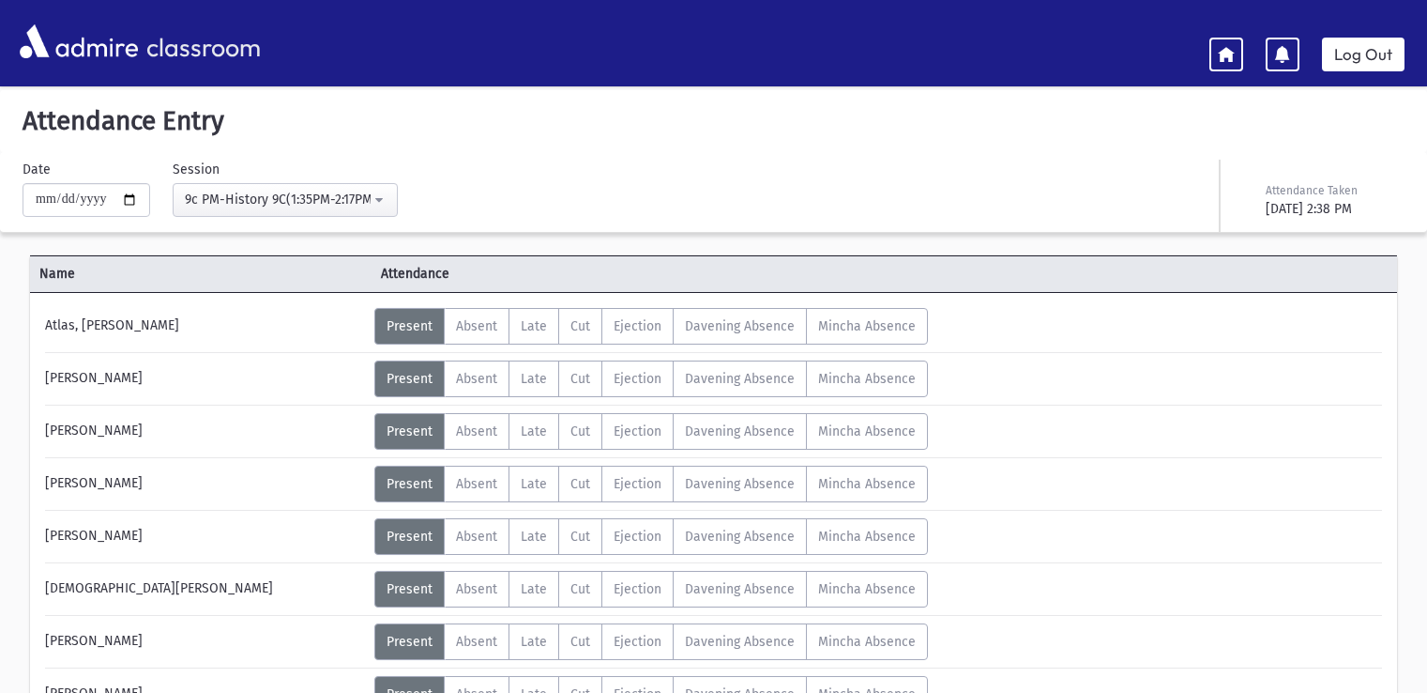  I want to click on span: Name, so click(201, 273).